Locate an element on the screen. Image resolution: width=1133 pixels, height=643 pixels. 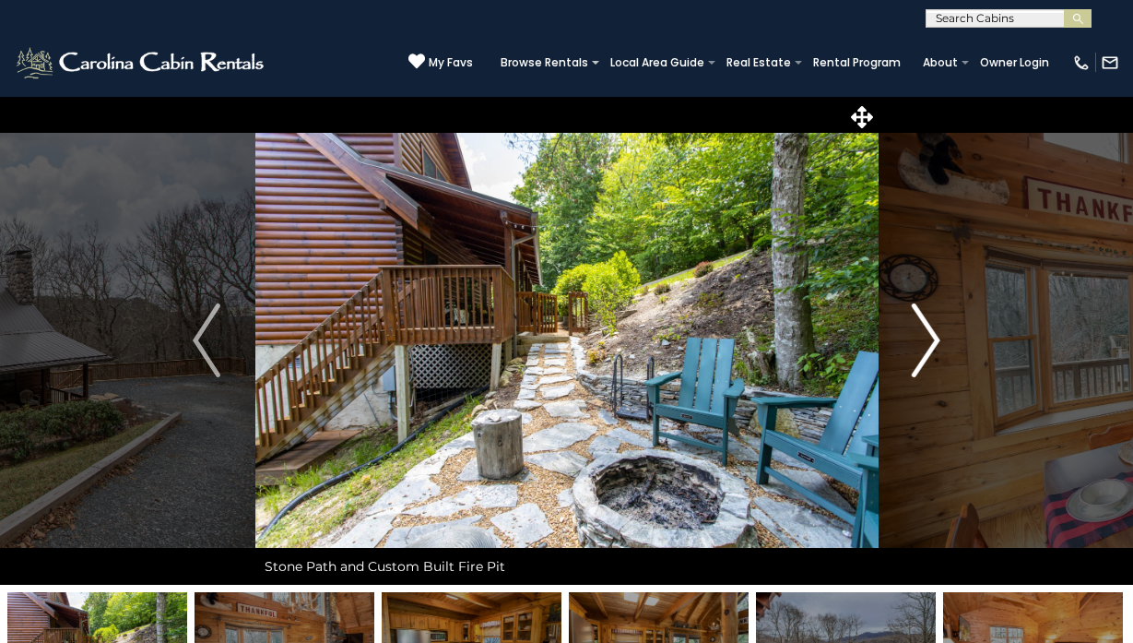
div: Stone Path and Custom Built Fire Pit is located at coordinates (567, 566).